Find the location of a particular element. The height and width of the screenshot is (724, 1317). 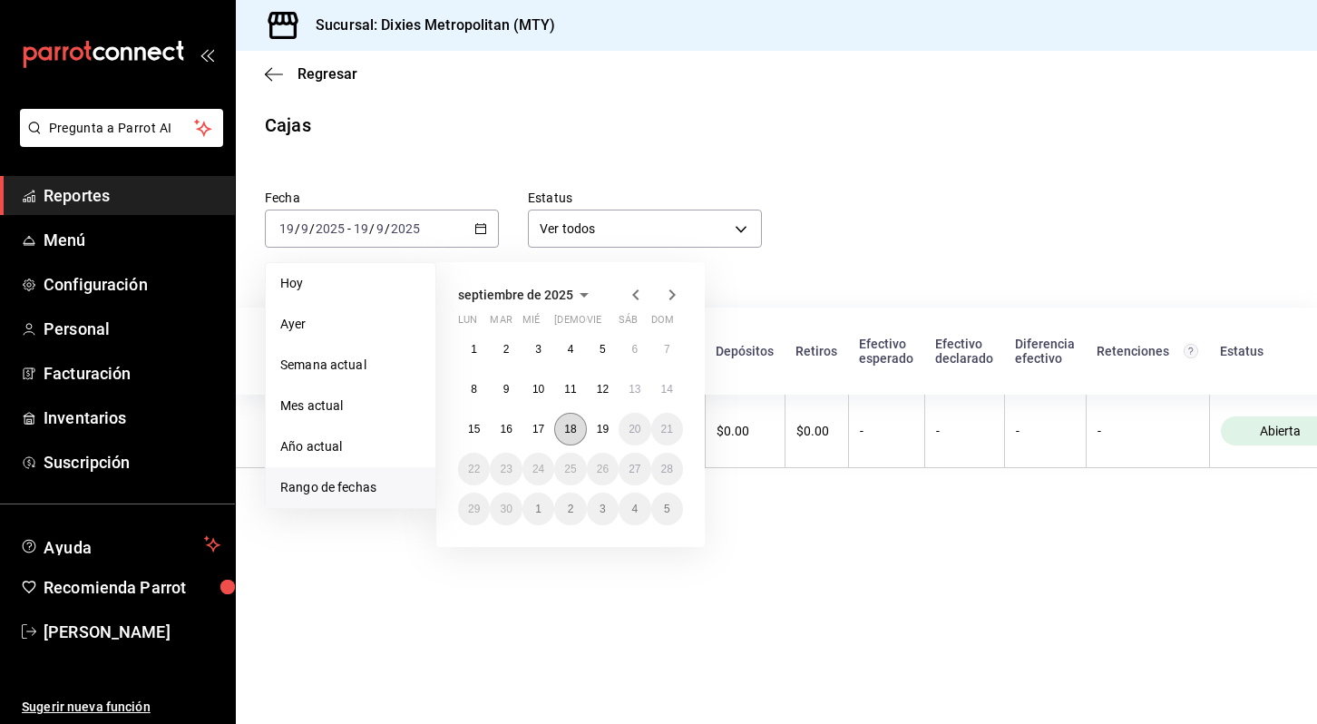

label: Fecha is located at coordinates (382, 198).